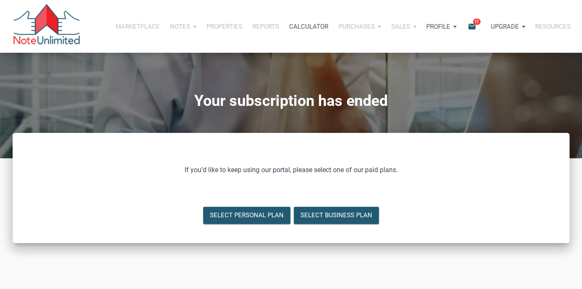  Describe the element at coordinates (553, 27) in the screenshot. I see `p: Resources` at that location.